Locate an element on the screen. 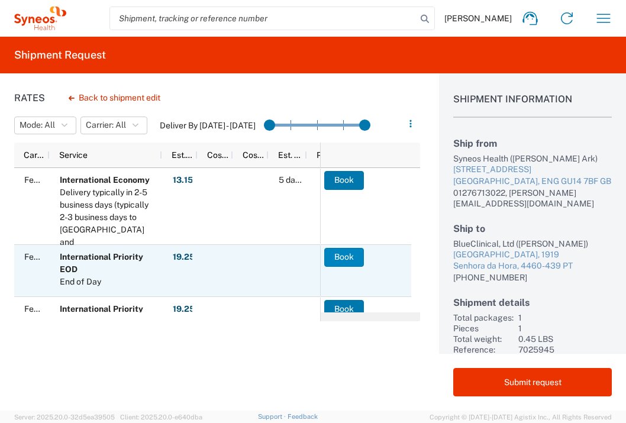 The width and height of the screenshot is (626, 423). div: Pieces is located at coordinates (484, 328).